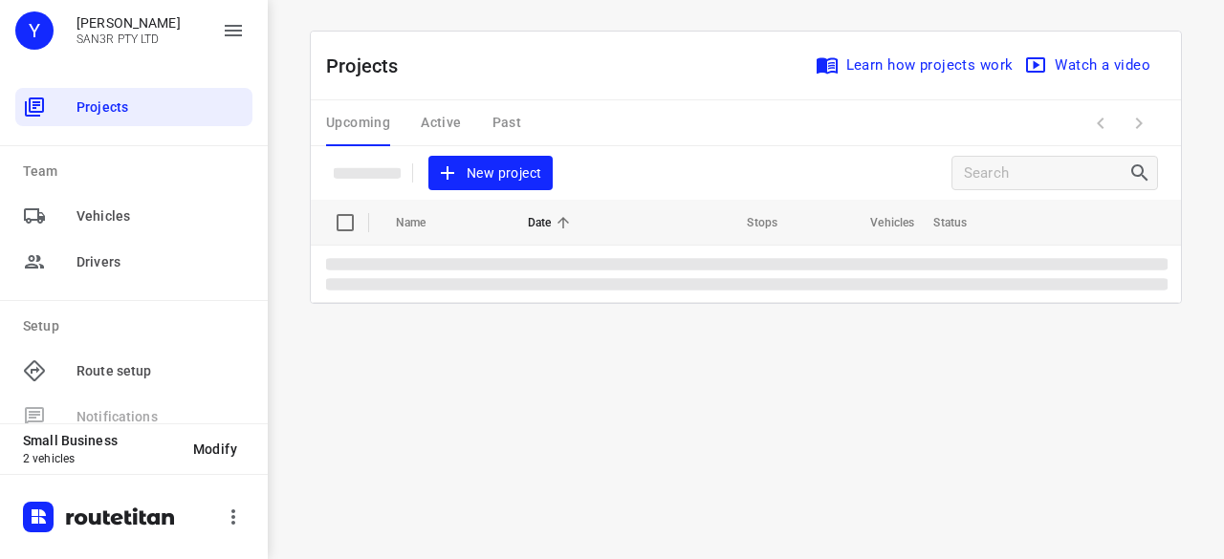  What do you see at coordinates (1143, 173) in the screenshot?
I see `div: Search` at bounding box center [1143, 173].